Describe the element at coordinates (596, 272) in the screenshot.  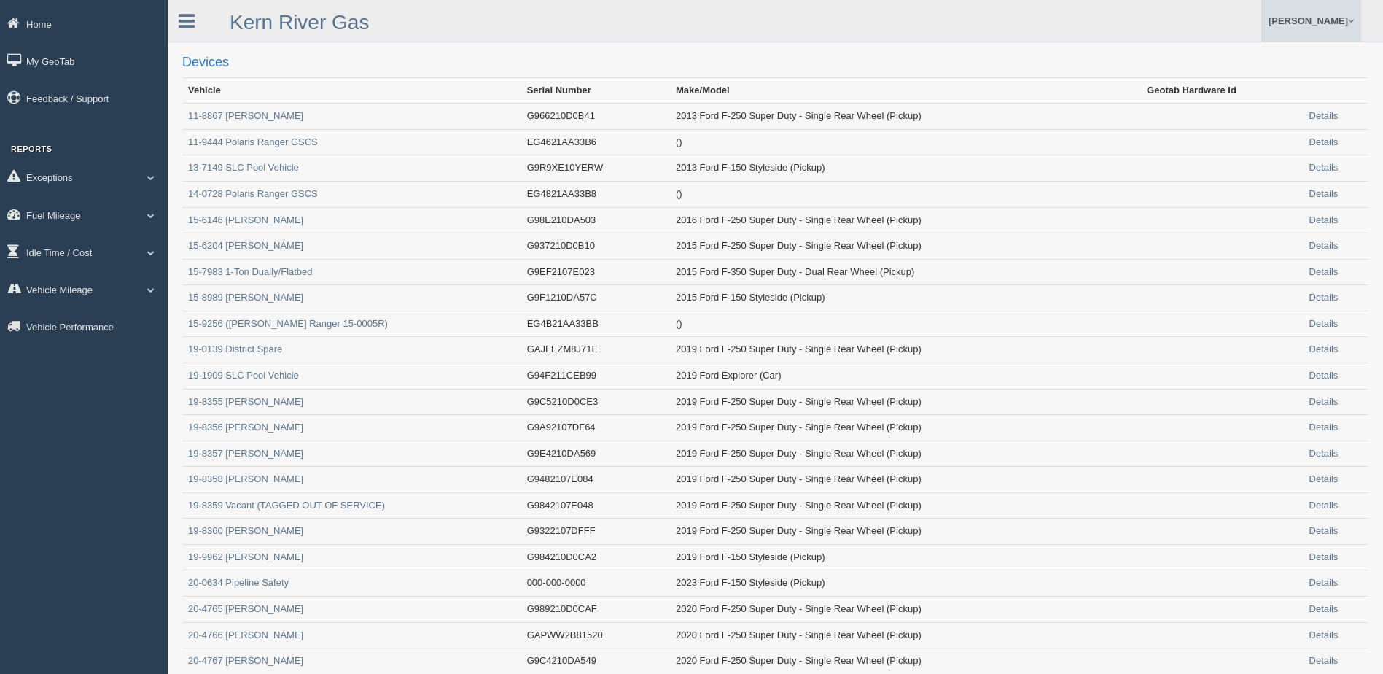
I see `td: G9EF2107E023` at that location.